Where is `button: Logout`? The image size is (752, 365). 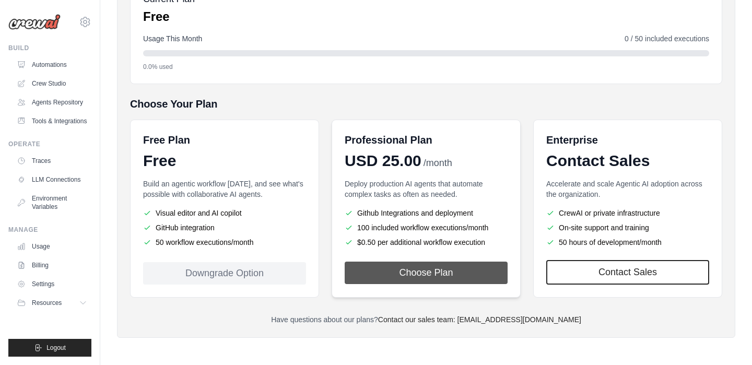
button: Logout is located at coordinates (50, 348).